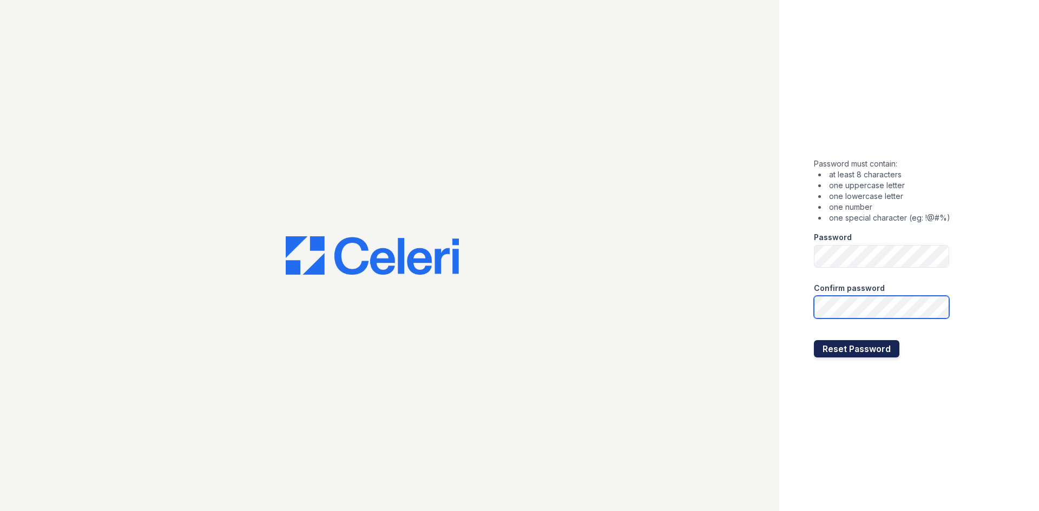 The width and height of the screenshot is (1039, 511). I want to click on li: at least 8 characters, so click(884, 175).